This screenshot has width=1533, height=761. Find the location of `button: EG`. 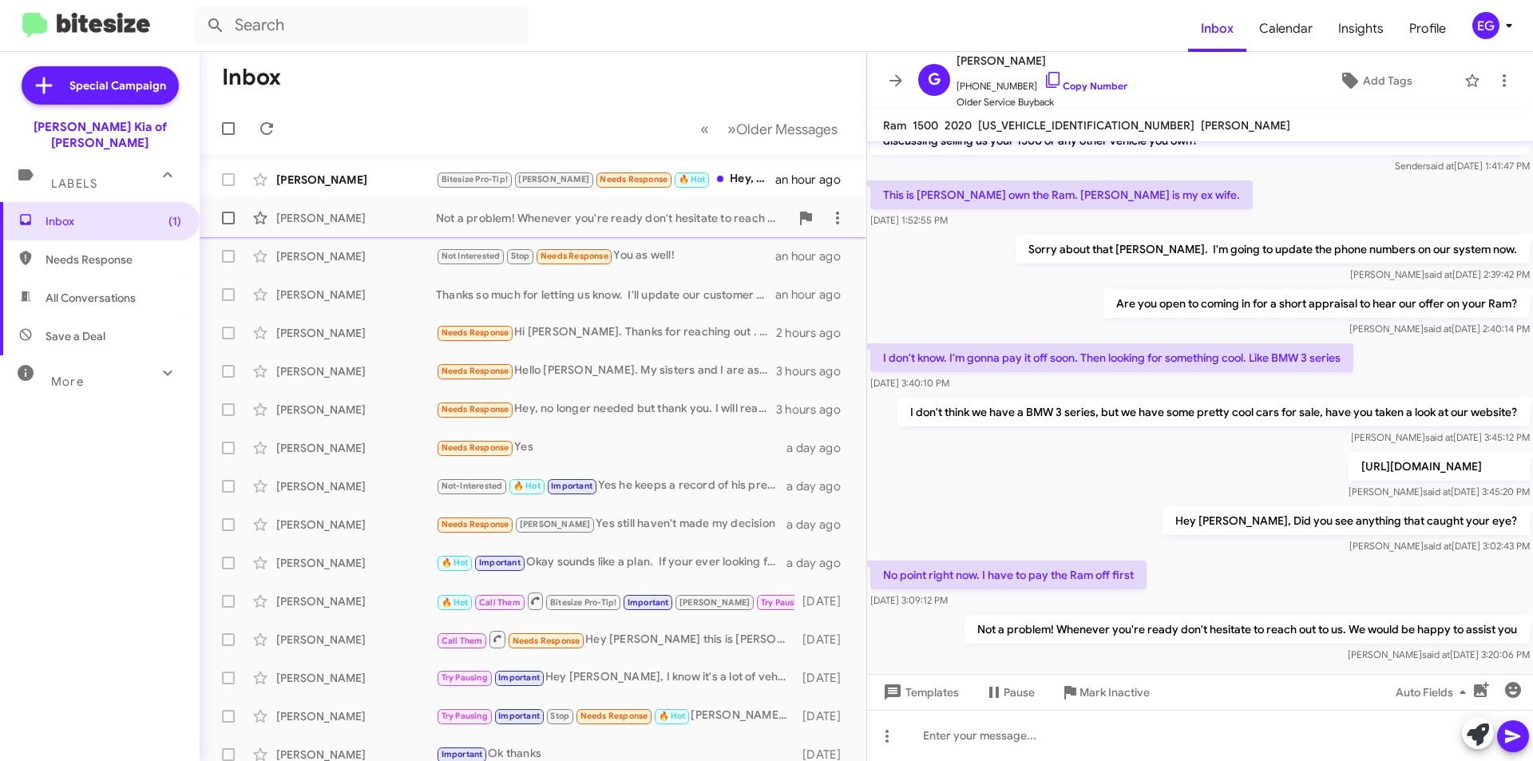

button: EG is located at coordinates (1487, 26).